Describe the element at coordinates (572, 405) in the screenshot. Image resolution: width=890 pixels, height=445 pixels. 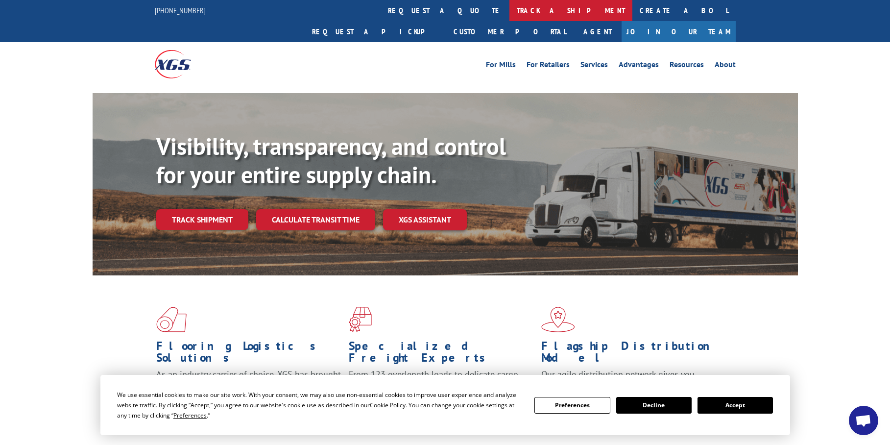
I see `button: Preferences` at that location.